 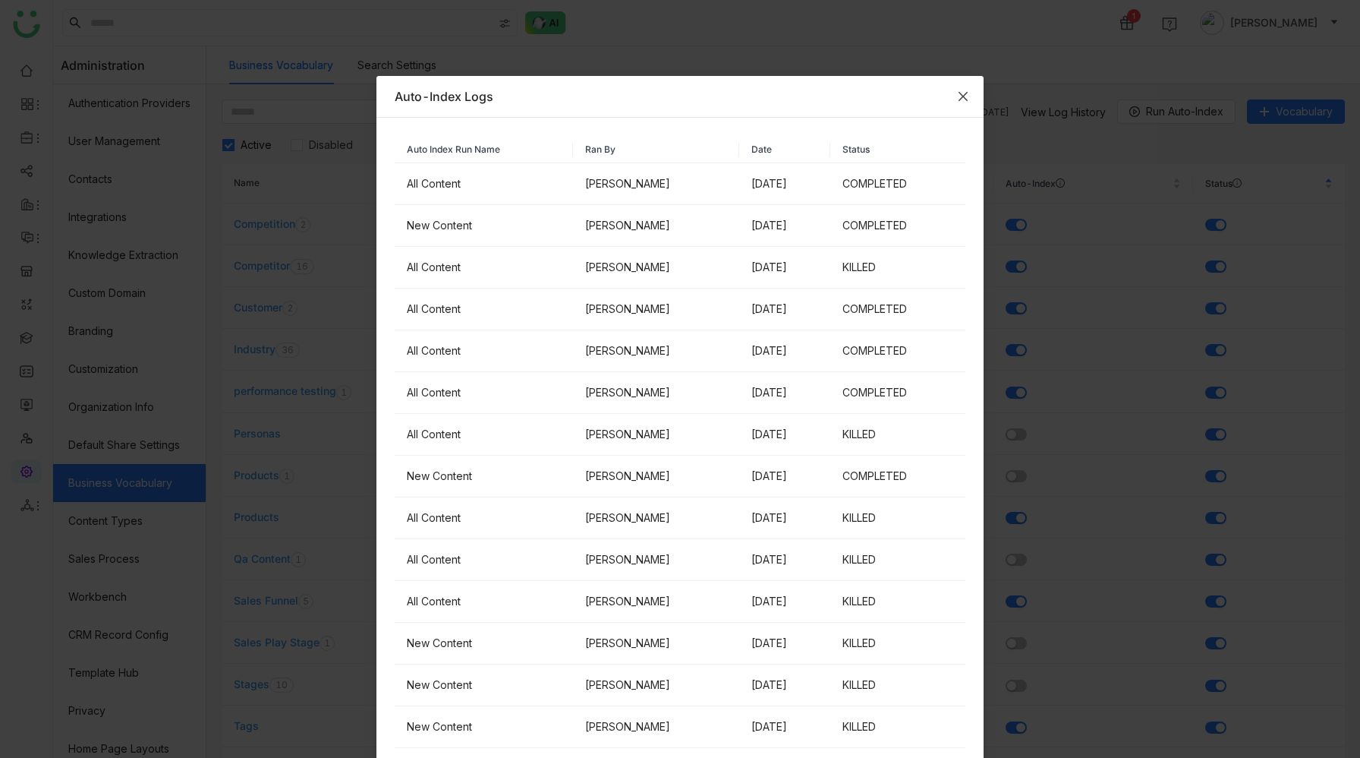 What do you see at coordinates (785, 150) in the screenshot?
I see `th: Date` at bounding box center [785, 150].